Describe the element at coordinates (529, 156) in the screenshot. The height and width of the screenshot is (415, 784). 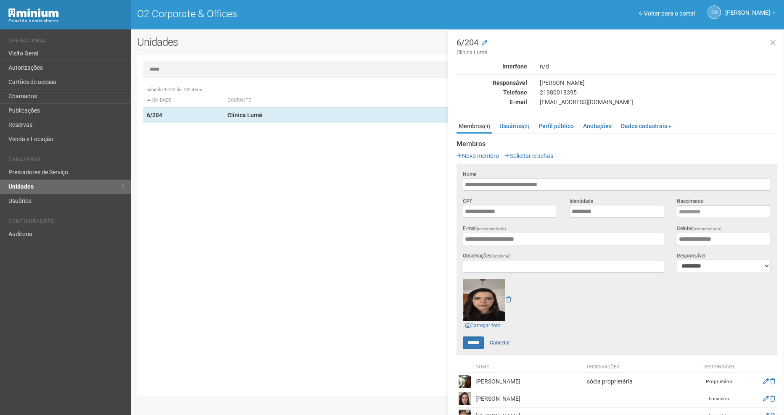
I see `a: Solicitar crachás` at that location.